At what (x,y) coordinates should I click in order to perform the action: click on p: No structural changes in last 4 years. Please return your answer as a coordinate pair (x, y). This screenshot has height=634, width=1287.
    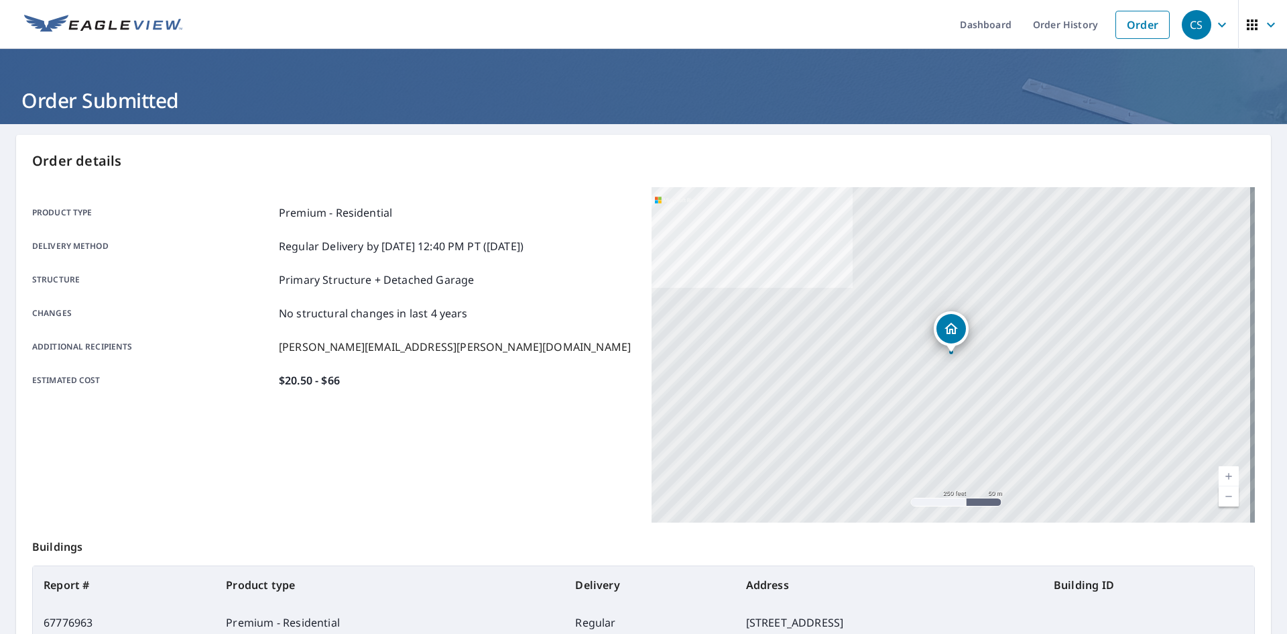
    Looking at the image, I should click on (373, 313).